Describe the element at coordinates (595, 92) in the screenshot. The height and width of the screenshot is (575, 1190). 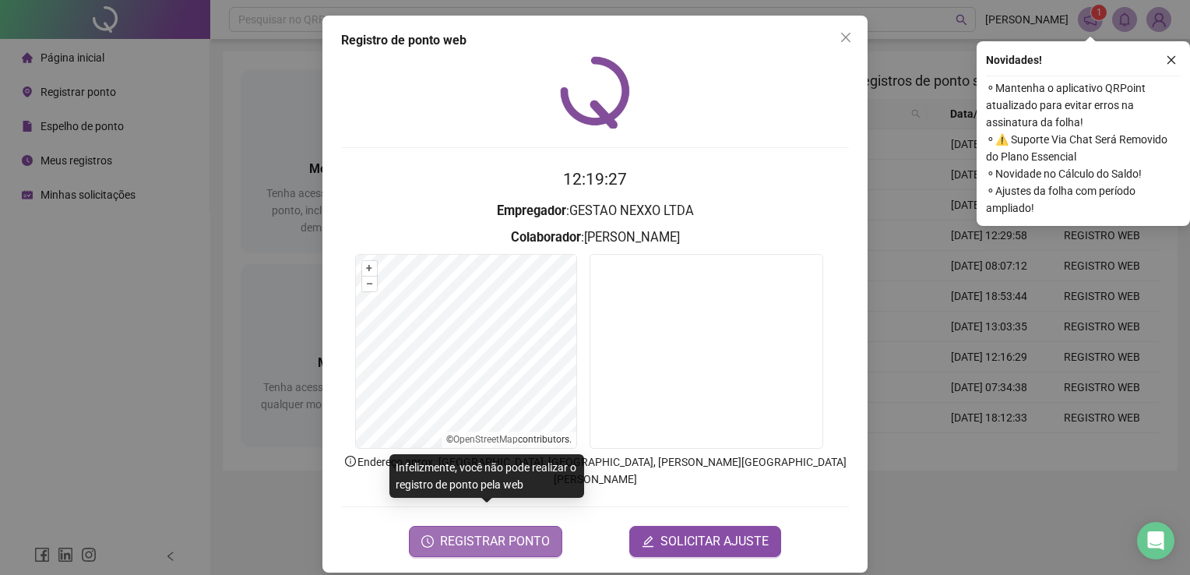
I see `img: QRPoint` at that location.